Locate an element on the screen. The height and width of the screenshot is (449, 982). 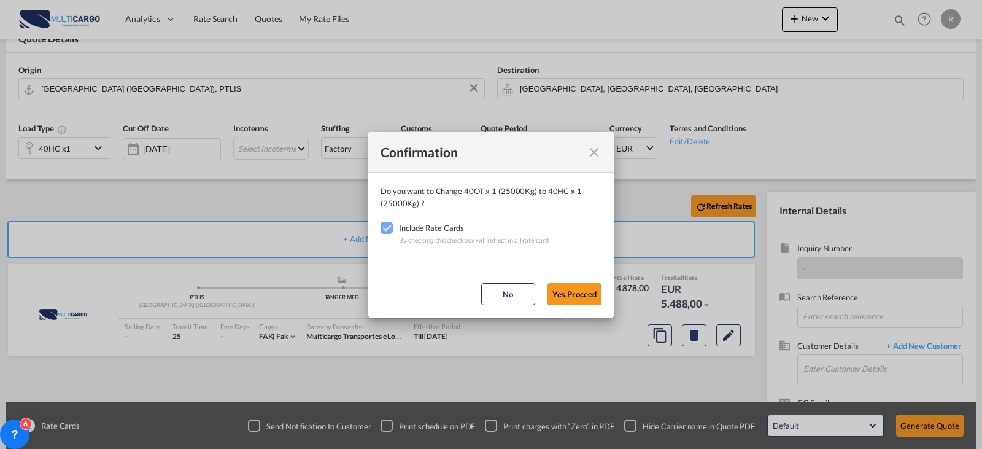
button: Yes,Proceed is located at coordinates (575, 294).